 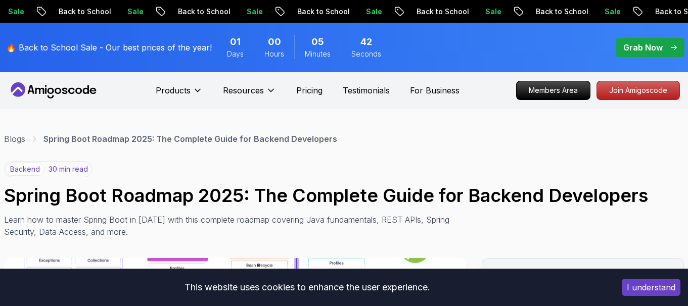 I want to click on div: This website uses cookies to enhance the user experience., so click(x=307, y=288).